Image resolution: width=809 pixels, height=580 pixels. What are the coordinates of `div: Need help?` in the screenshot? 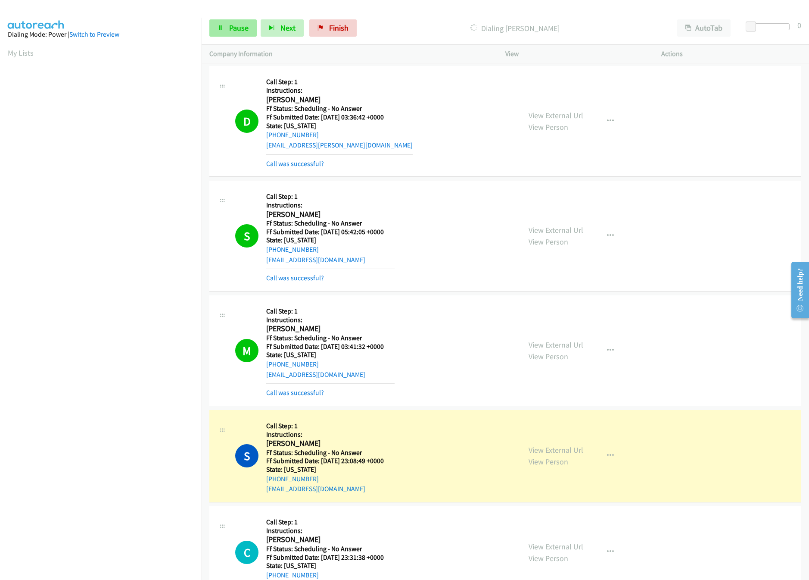 It's located at (16, 29).